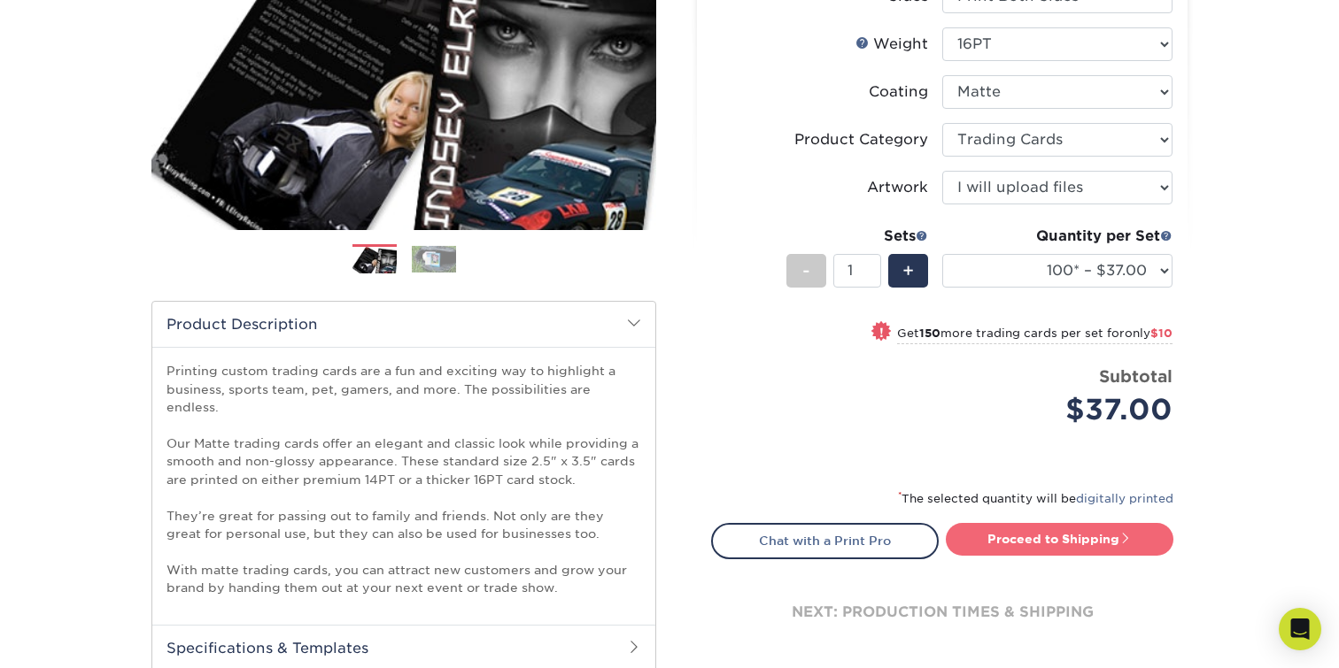 The image size is (1339, 668). What do you see at coordinates (1300, 629) in the screenshot?
I see `div: Open Intercom Messenger` at bounding box center [1300, 629].